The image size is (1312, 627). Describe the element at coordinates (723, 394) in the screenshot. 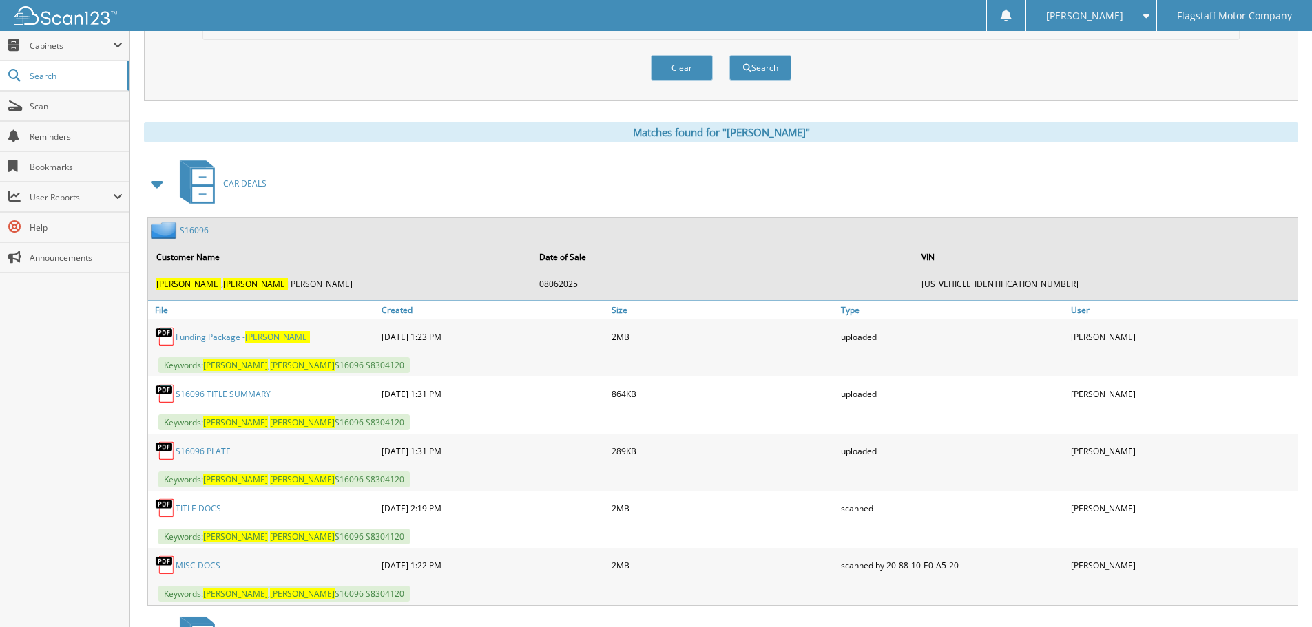

I see `div: 864KB` at that location.